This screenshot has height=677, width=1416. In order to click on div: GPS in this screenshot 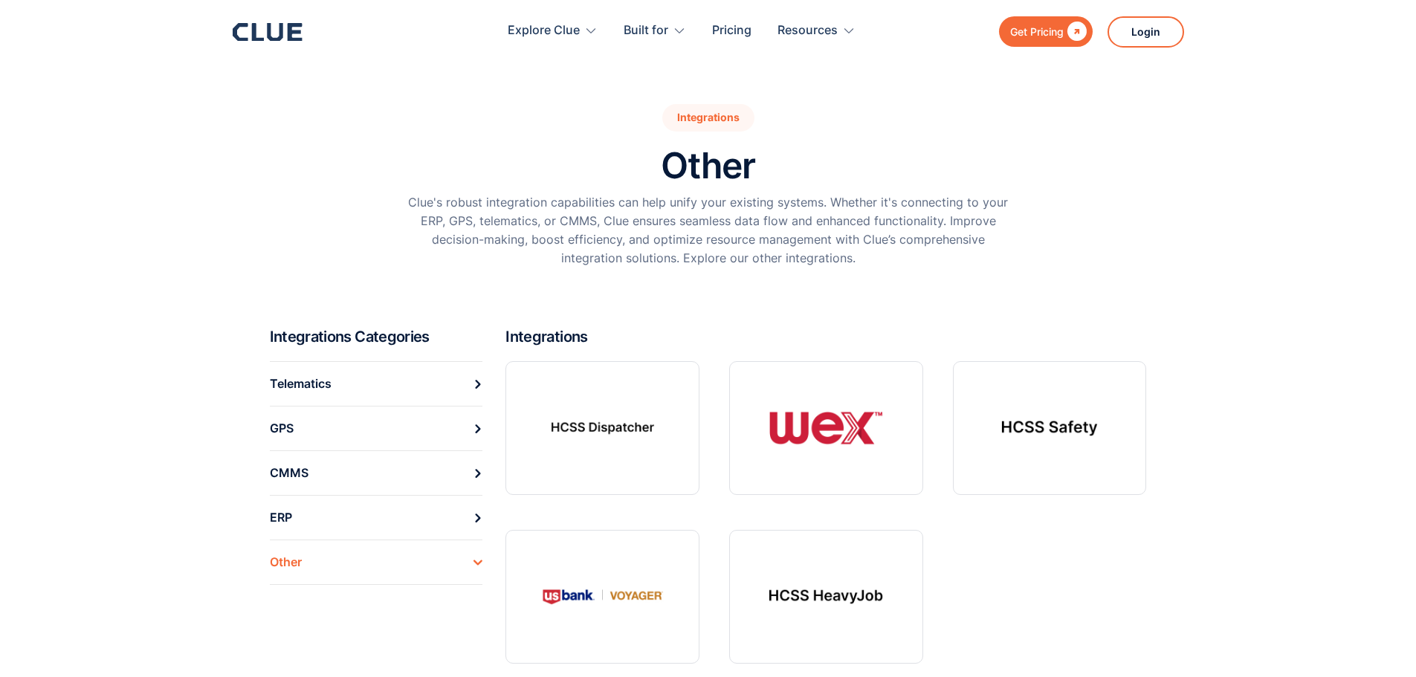, I will do `click(282, 428)`.